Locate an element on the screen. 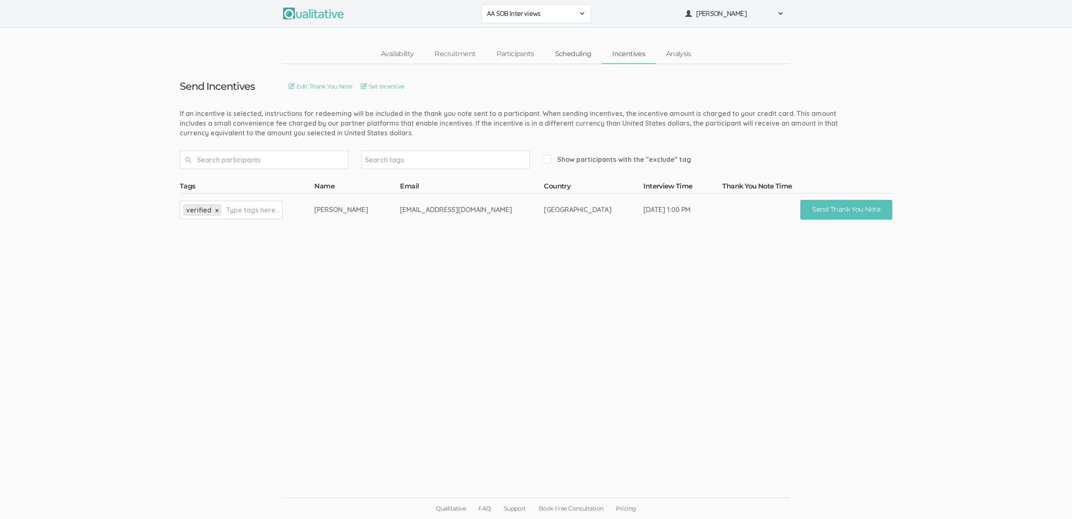 The width and height of the screenshot is (1072, 519). input: Search participants is located at coordinates (264, 160).